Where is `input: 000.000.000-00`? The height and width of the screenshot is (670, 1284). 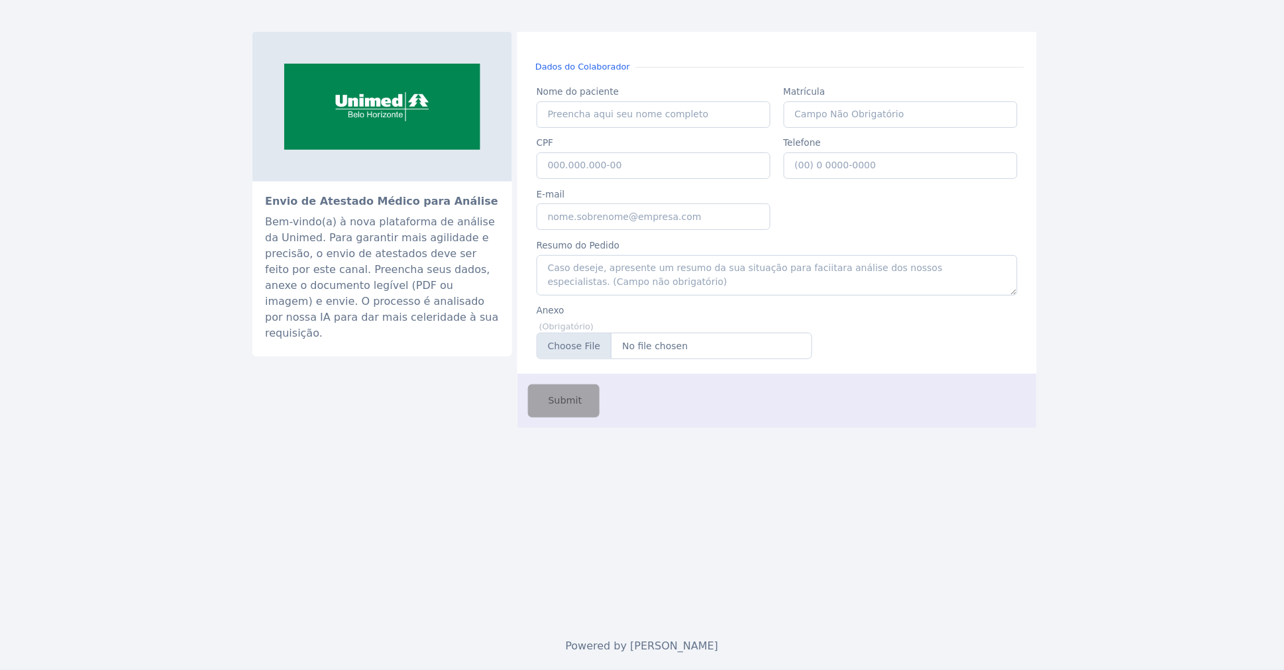 input: 000.000.000-00 is located at coordinates (654, 166).